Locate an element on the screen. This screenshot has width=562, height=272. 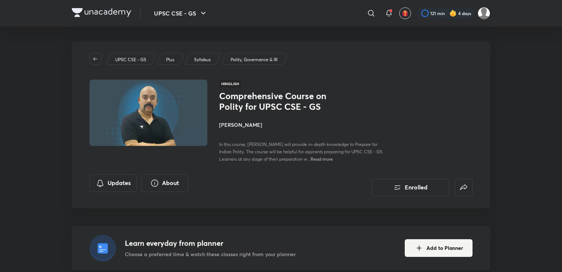
button: false is located at coordinates (464, 188).